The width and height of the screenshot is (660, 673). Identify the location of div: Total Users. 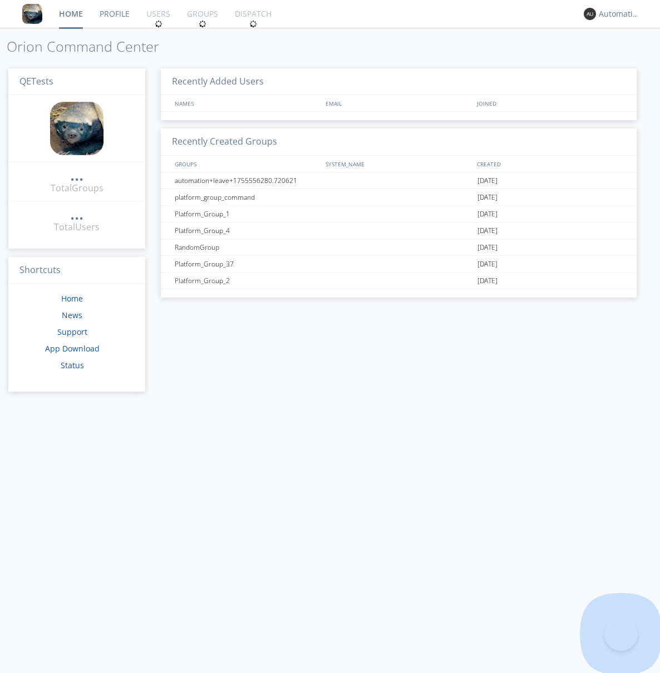
(77, 227).